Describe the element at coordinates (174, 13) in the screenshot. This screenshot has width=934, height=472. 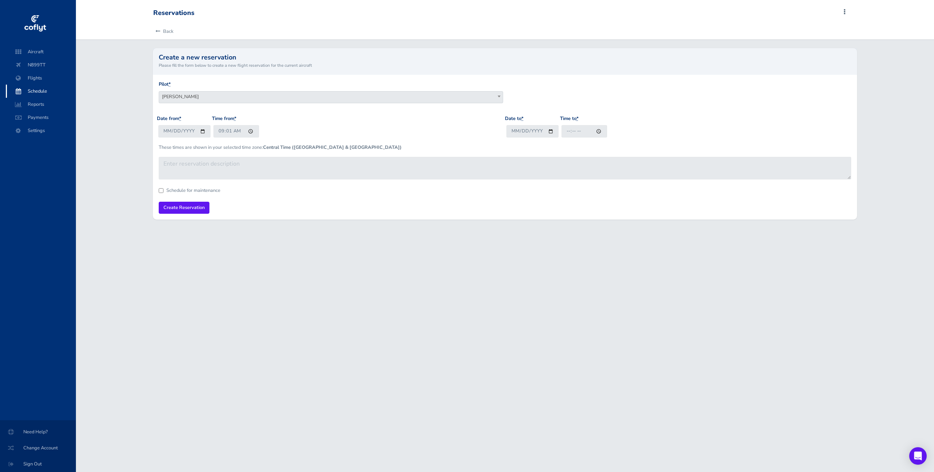
I see `div: Reservations` at that location.